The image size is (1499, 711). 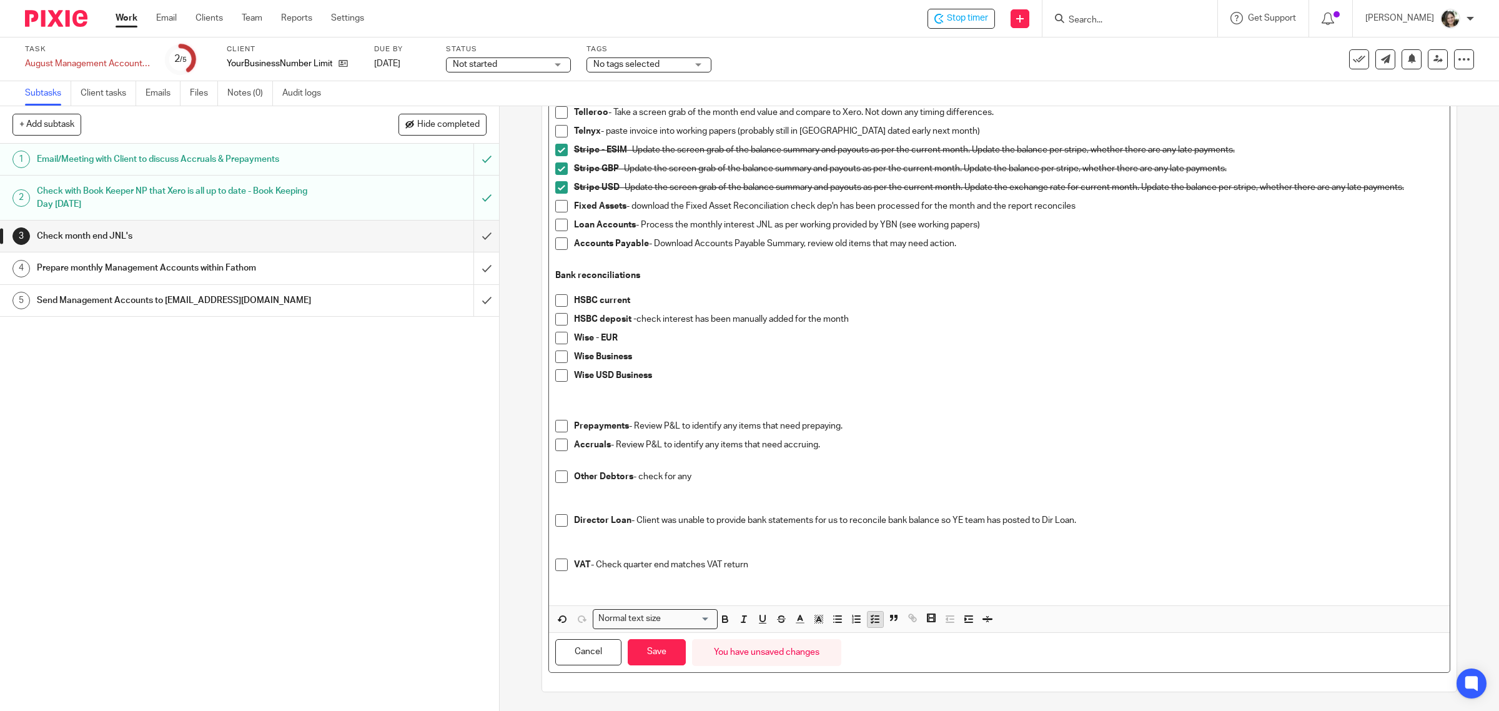 What do you see at coordinates (279, 64) in the screenshot?
I see `p: YourBusinessNumber Limited` at bounding box center [279, 64].